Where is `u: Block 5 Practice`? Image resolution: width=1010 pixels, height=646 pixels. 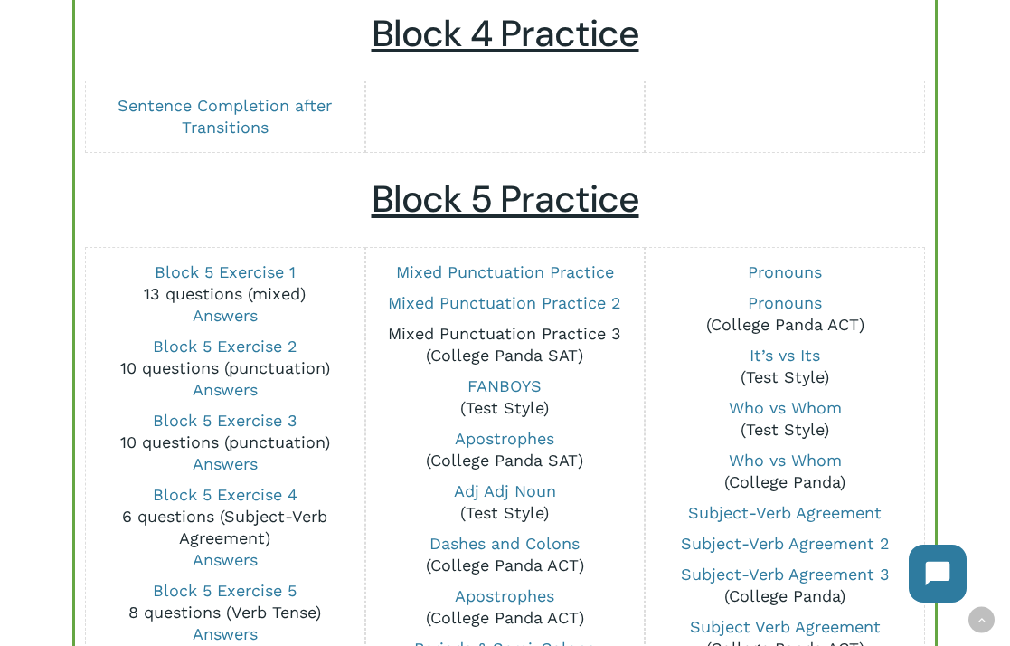
u: Block 5 Practice is located at coordinates (506, 199).